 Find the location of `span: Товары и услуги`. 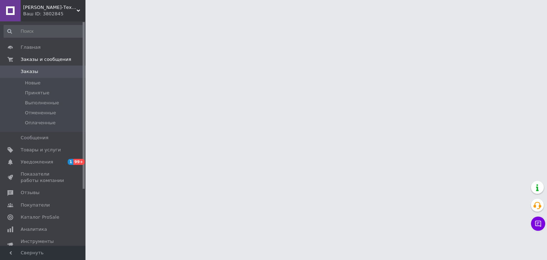

span: Товары и услуги is located at coordinates (41, 150).